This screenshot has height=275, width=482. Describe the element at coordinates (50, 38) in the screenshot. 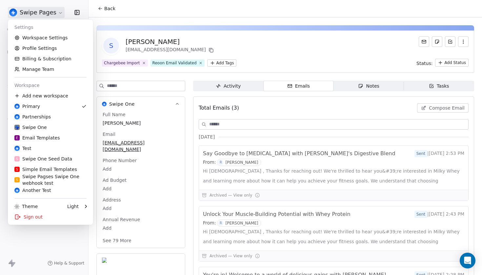

I see `a: Workspace Settings` at that location.